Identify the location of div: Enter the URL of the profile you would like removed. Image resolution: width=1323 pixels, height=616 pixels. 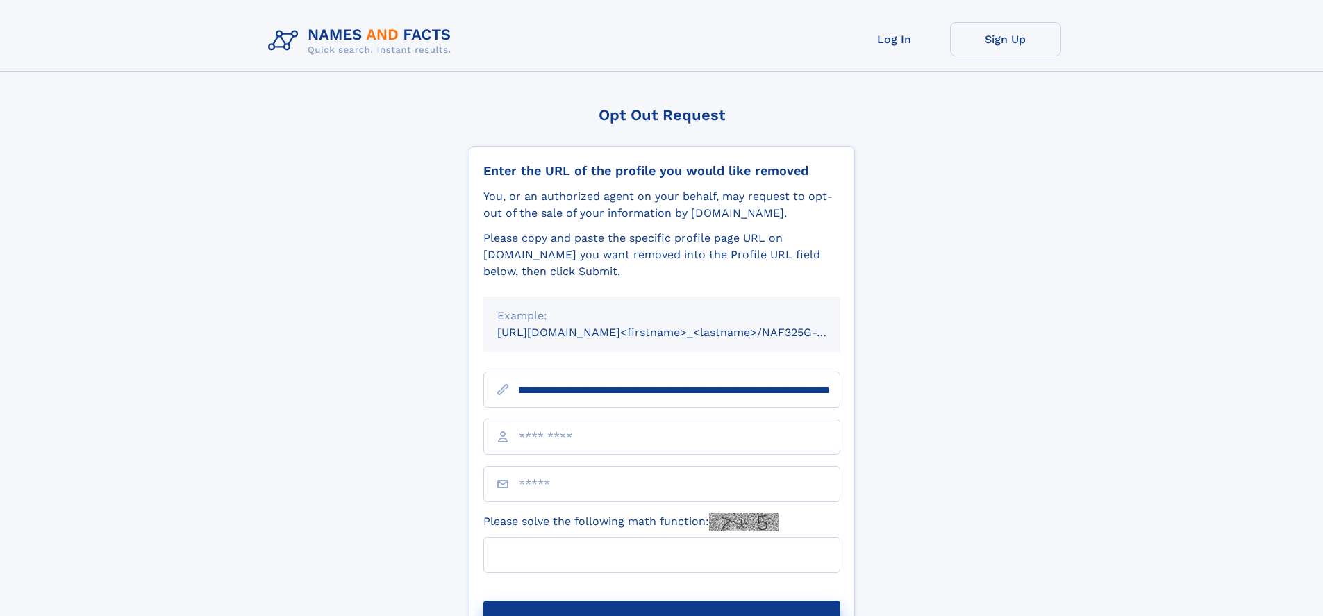
(662, 171).